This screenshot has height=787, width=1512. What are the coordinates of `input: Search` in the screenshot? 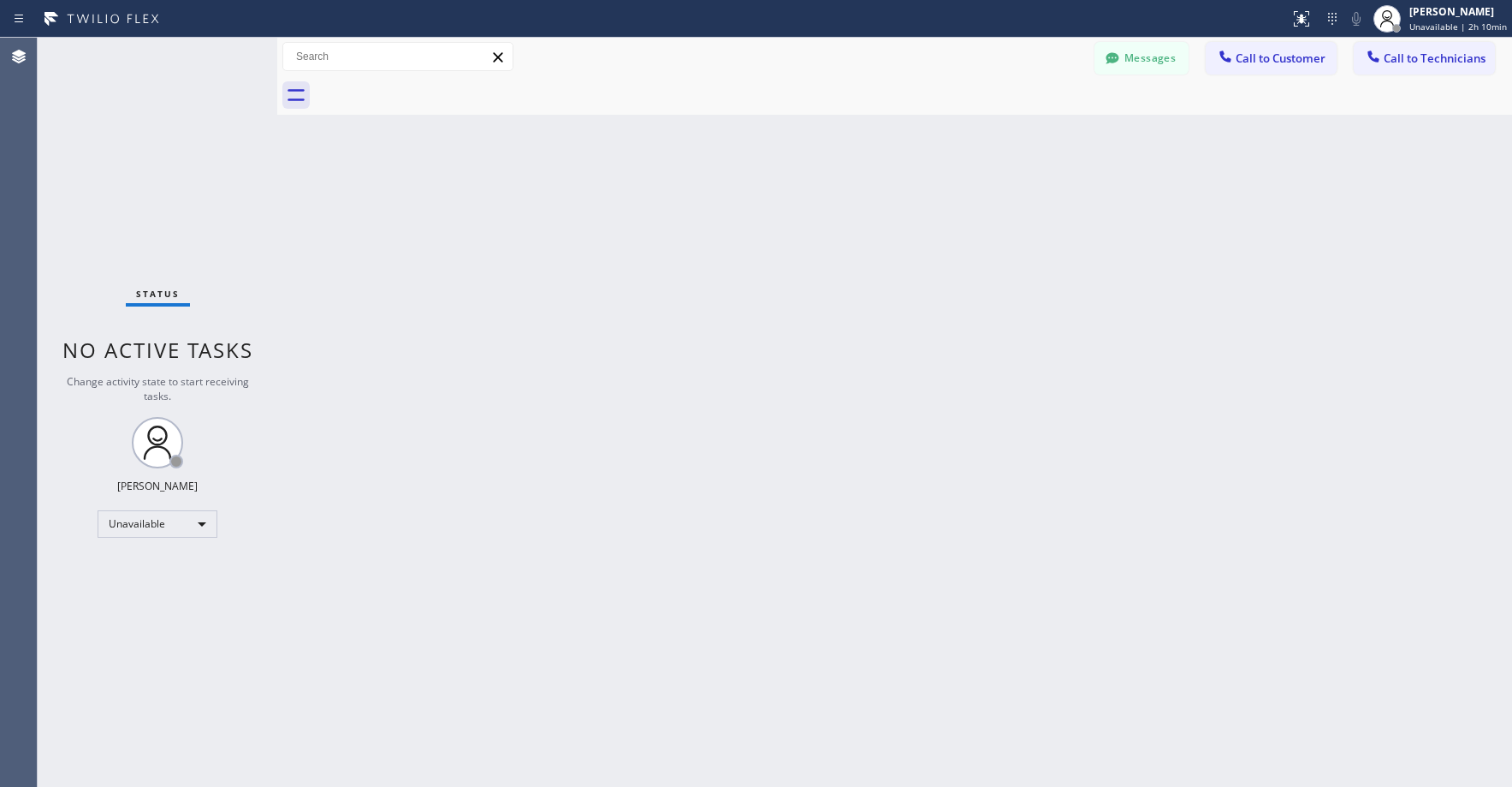 It's located at (398, 56).